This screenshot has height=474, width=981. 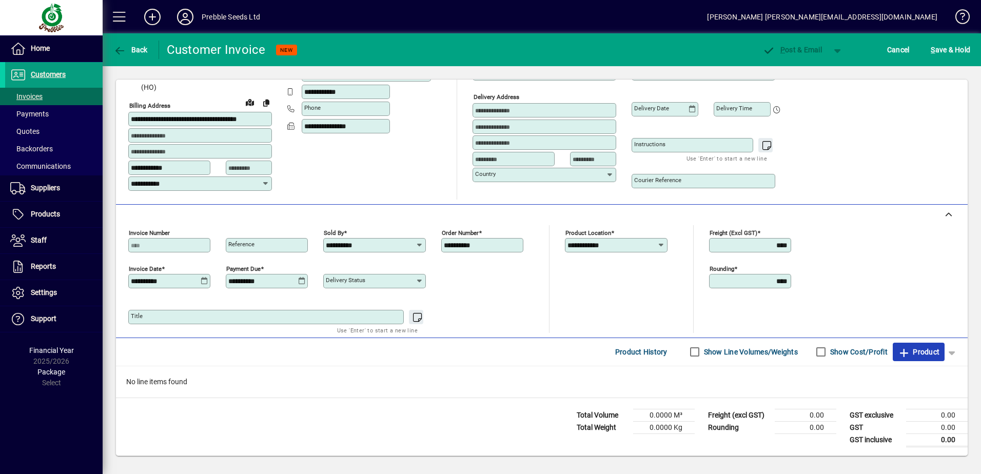 What do you see at coordinates (739, 427) in the screenshot?
I see `td: Rounding` at bounding box center [739, 427].